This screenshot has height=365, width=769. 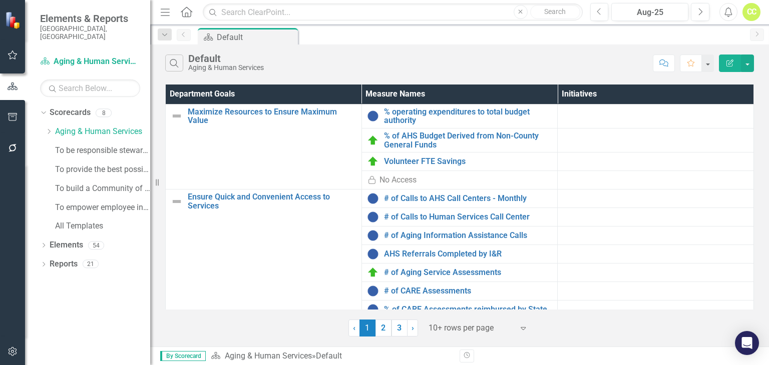 I want to click on a: 3, so click(x=399, y=328).